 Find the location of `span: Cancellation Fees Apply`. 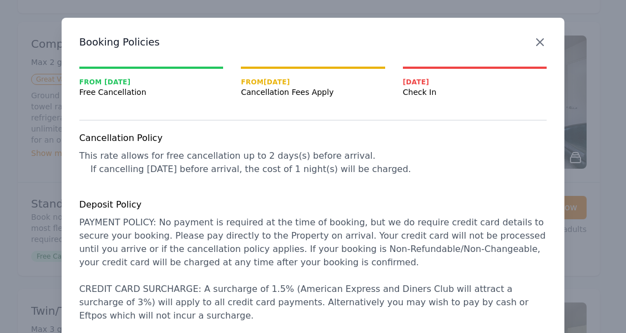

span: Cancellation Fees Apply is located at coordinates (313, 92).